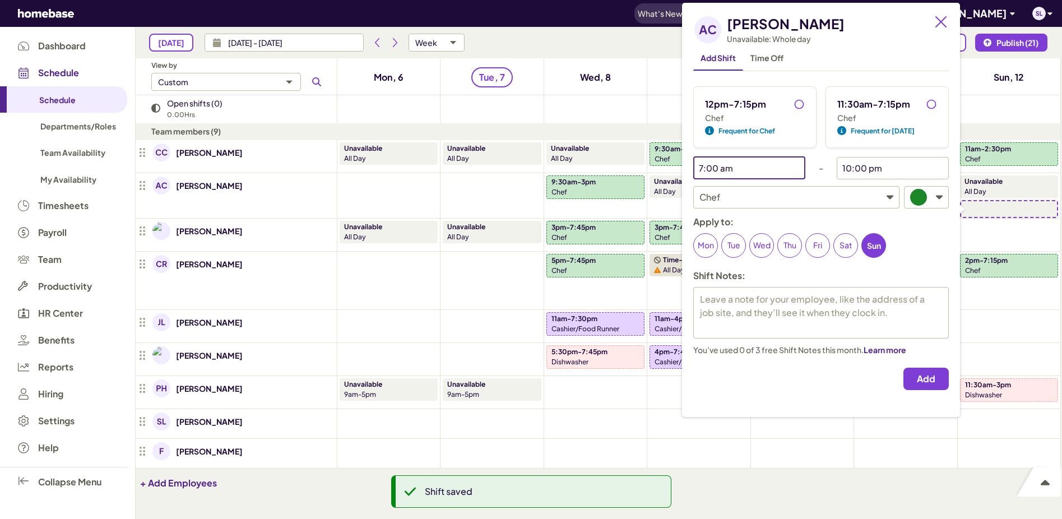  I want to click on a: Thu, 9, so click(698, 77).